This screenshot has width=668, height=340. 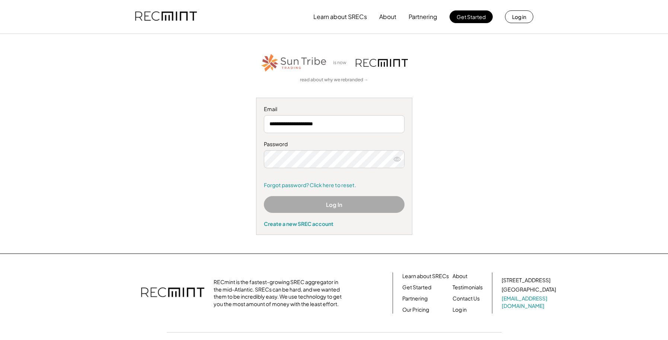 What do you see at coordinates (471, 17) in the screenshot?
I see `button: Get Started` at bounding box center [471, 17].